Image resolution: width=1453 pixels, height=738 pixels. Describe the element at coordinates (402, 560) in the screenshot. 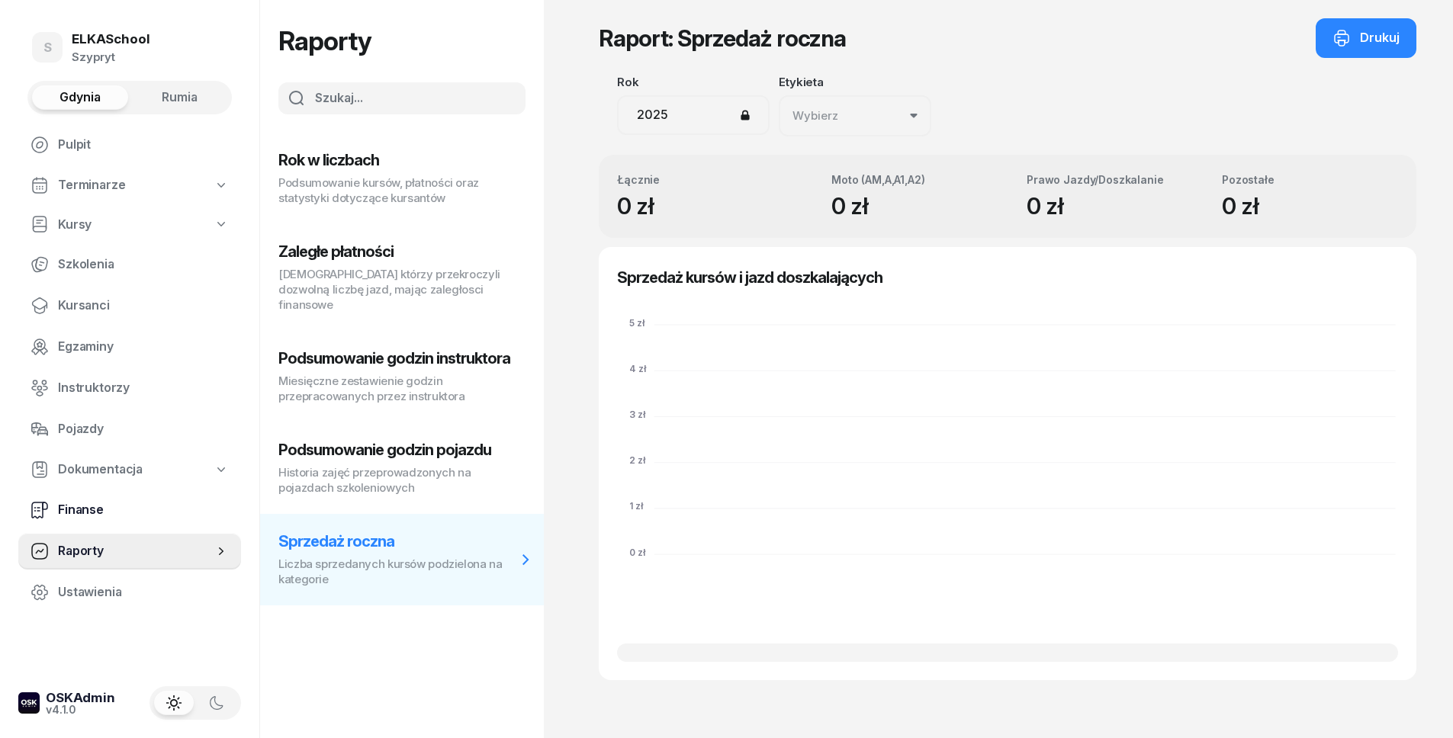

I see `button: Sprzedaż rocznaLiczba sprzedanych kursów podzielona na kategorie` at that location.